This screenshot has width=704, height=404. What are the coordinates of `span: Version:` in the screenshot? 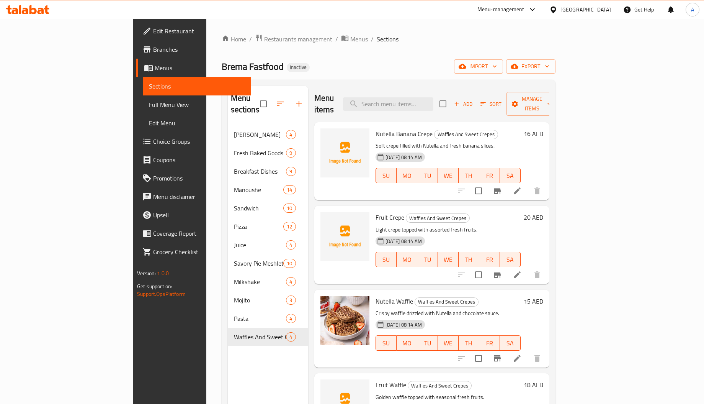 It's located at (146, 273).